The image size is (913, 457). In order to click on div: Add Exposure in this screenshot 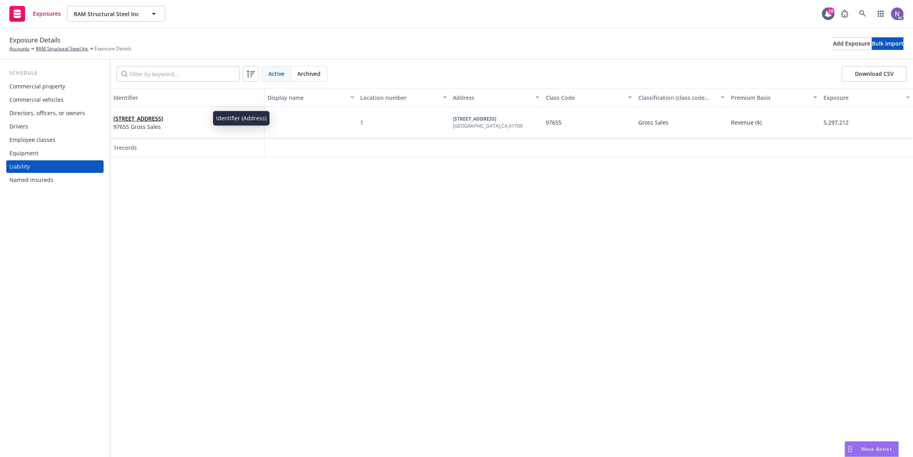, I will do `click(852, 44)`.